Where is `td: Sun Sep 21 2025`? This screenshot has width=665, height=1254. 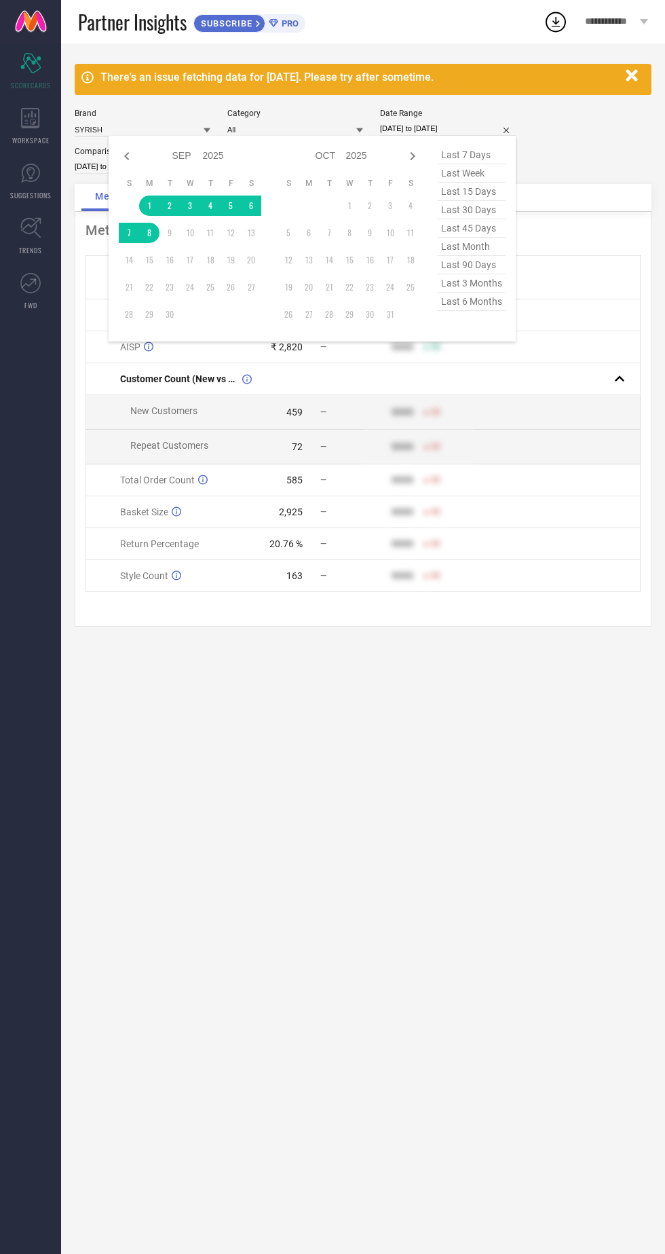
td: Sun Sep 21 2025 is located at coordinates (129, 287).